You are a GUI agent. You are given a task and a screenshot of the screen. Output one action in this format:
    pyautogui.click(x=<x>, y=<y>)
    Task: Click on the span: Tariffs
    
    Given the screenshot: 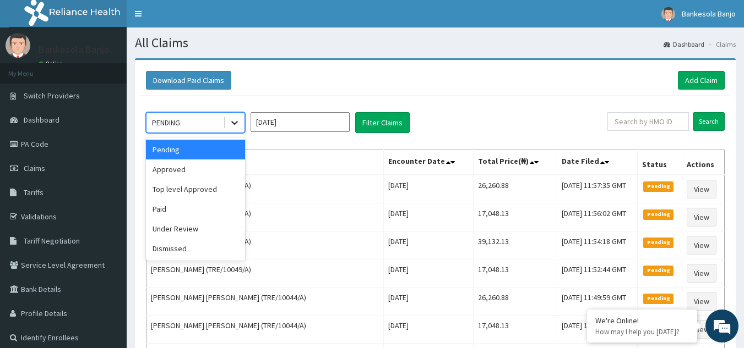 What is the action you would take?
    pyautogui.click(x=34, y=193)
    